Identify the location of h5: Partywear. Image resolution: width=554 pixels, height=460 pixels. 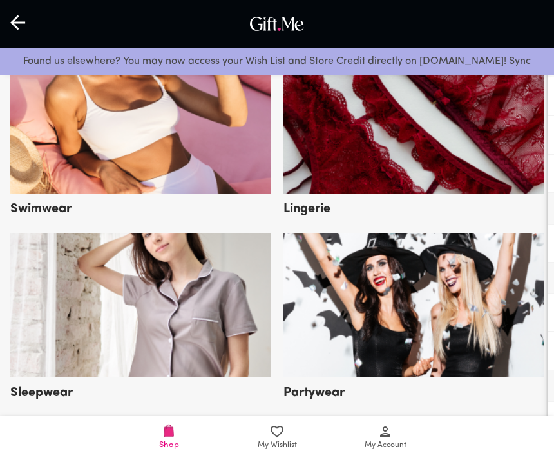
(314, 390).